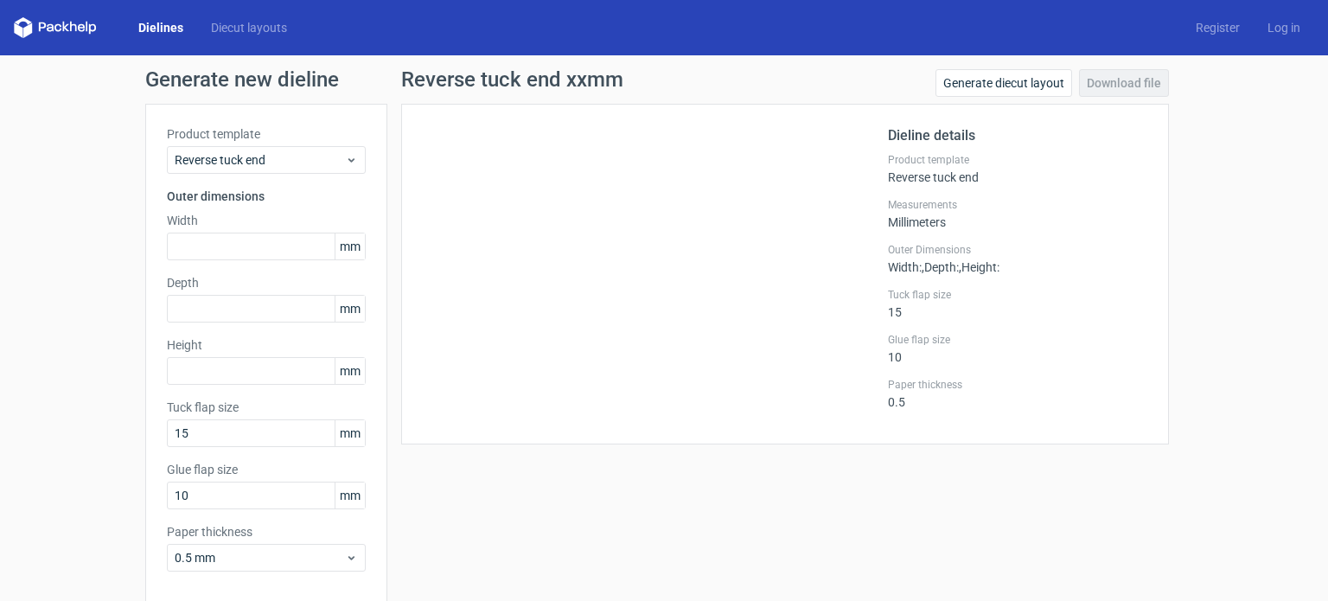 Image resolution: width=1328 pixels, height=601 pixels. What do you see at coordinates (979, 267) in the screenshot?
I see `span: , Height :` at bounding box center [979, 267].